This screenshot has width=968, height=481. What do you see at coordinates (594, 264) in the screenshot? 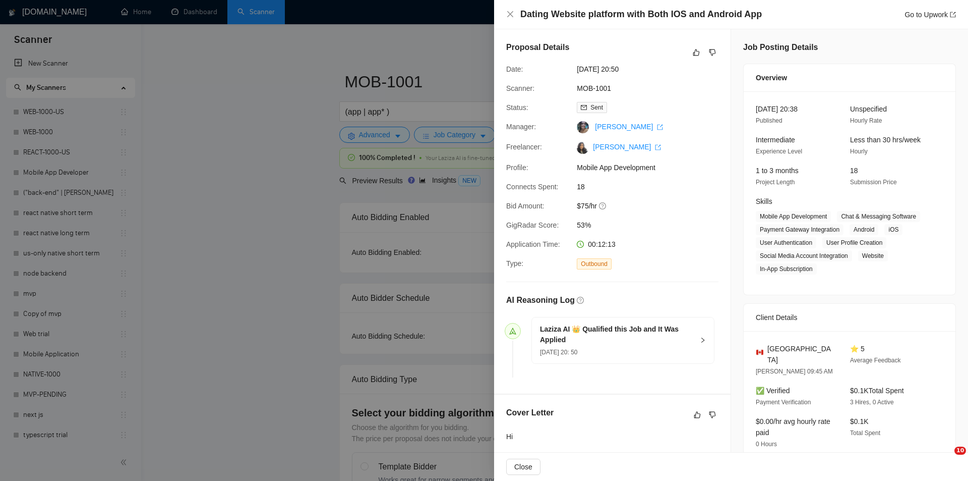
I see `span: Outbound` at bounding box center [594, 264].